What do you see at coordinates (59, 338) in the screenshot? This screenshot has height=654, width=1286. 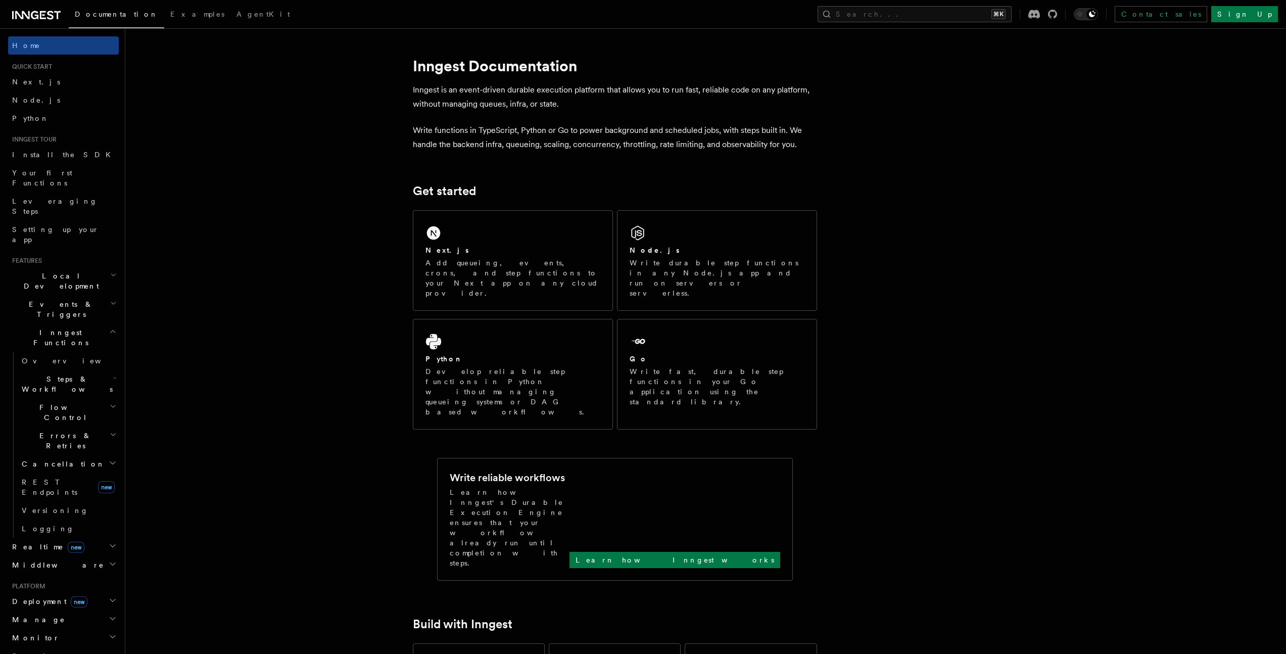 I see `span: Inngest Functions` at bounding box center [59, 338].